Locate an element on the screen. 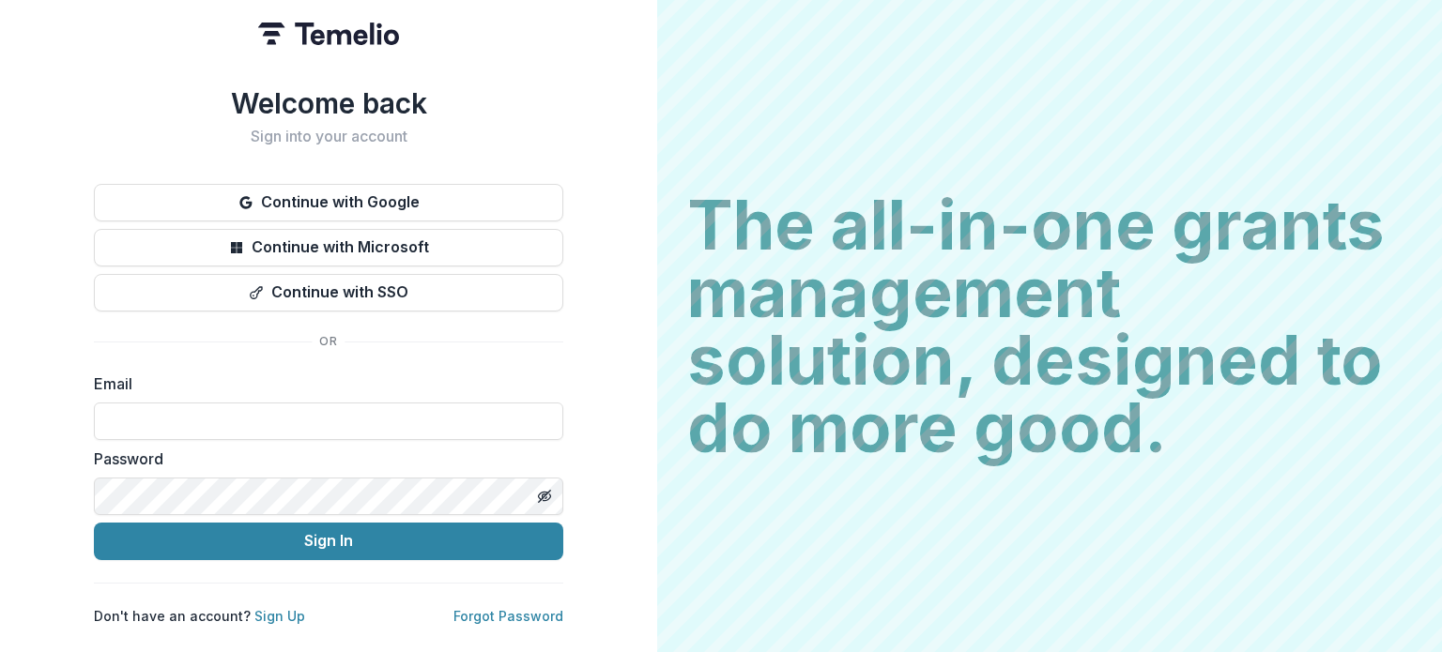 The width and height of the screenshot is (1442, 652). a: Sign Up is located at coordinates (280, 616).